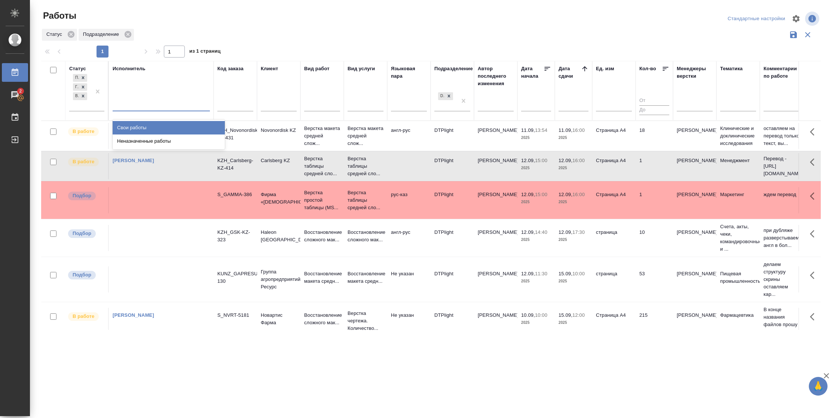 The image size is (835, 418). Describe the element at coordinates (565, 130) in the screenshot. I see `p: 11.09,` at that location.